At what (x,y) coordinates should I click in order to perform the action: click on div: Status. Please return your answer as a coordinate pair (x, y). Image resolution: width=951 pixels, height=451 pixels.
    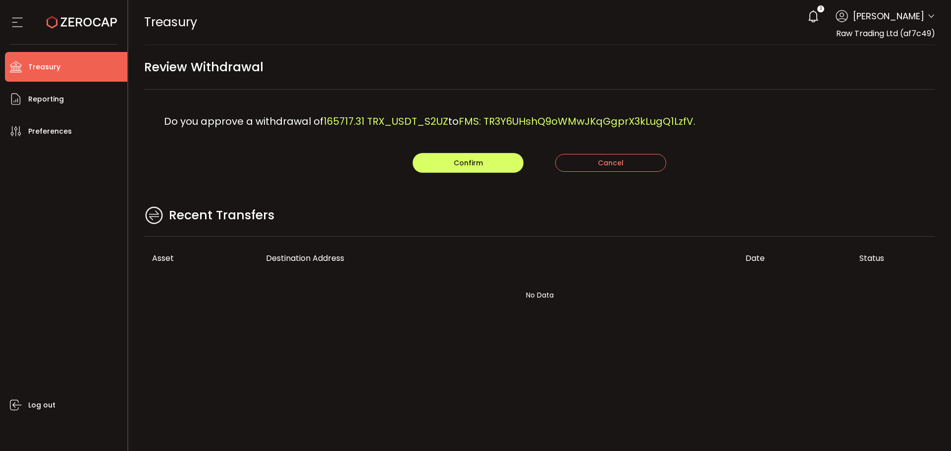
    Looking at the image, I should click on (893, 258).